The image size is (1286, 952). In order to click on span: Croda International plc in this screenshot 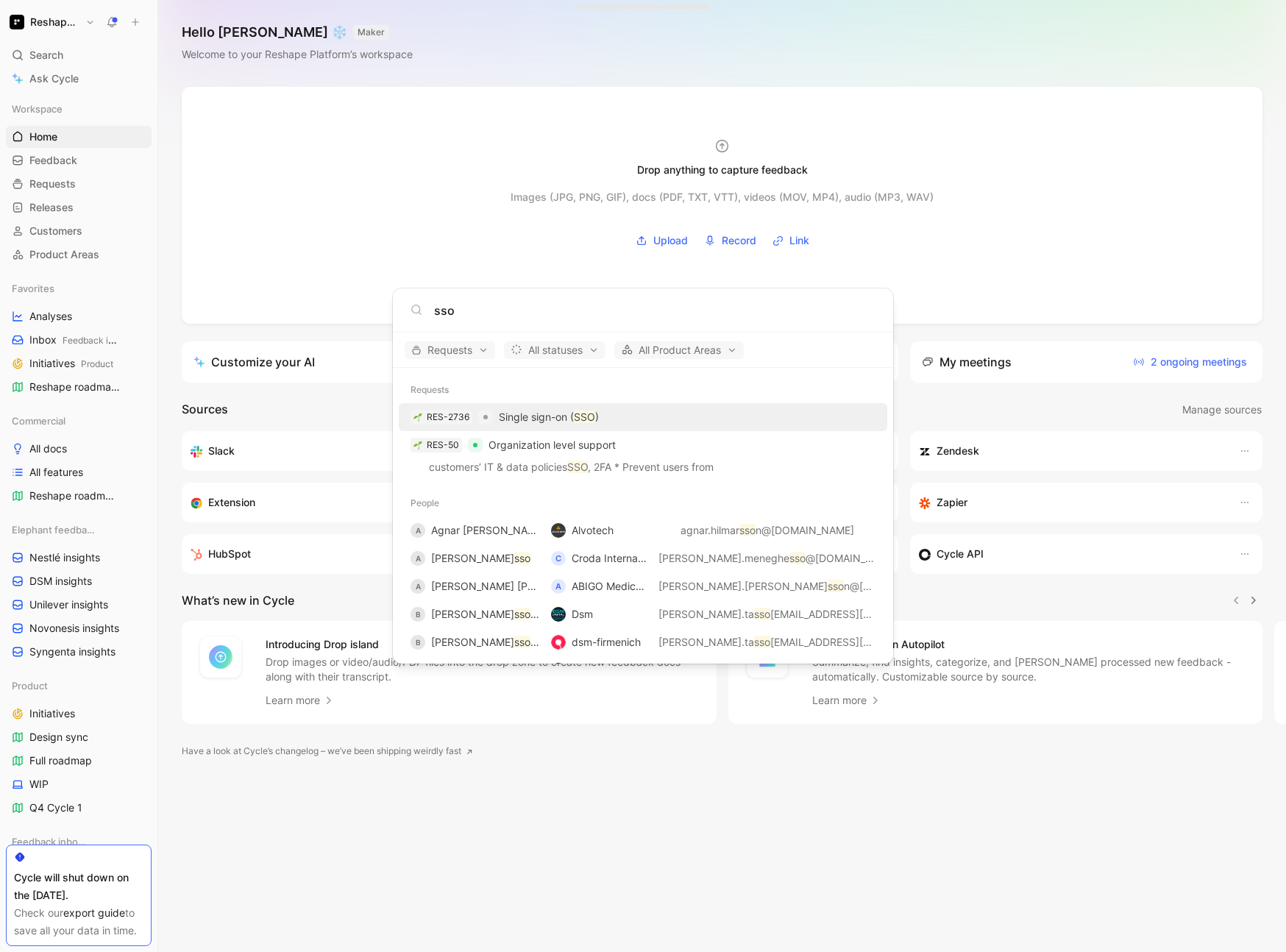, I will do `click(626, 557)`.